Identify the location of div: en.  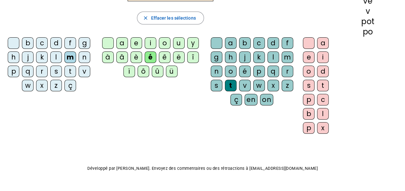
(251, 100).